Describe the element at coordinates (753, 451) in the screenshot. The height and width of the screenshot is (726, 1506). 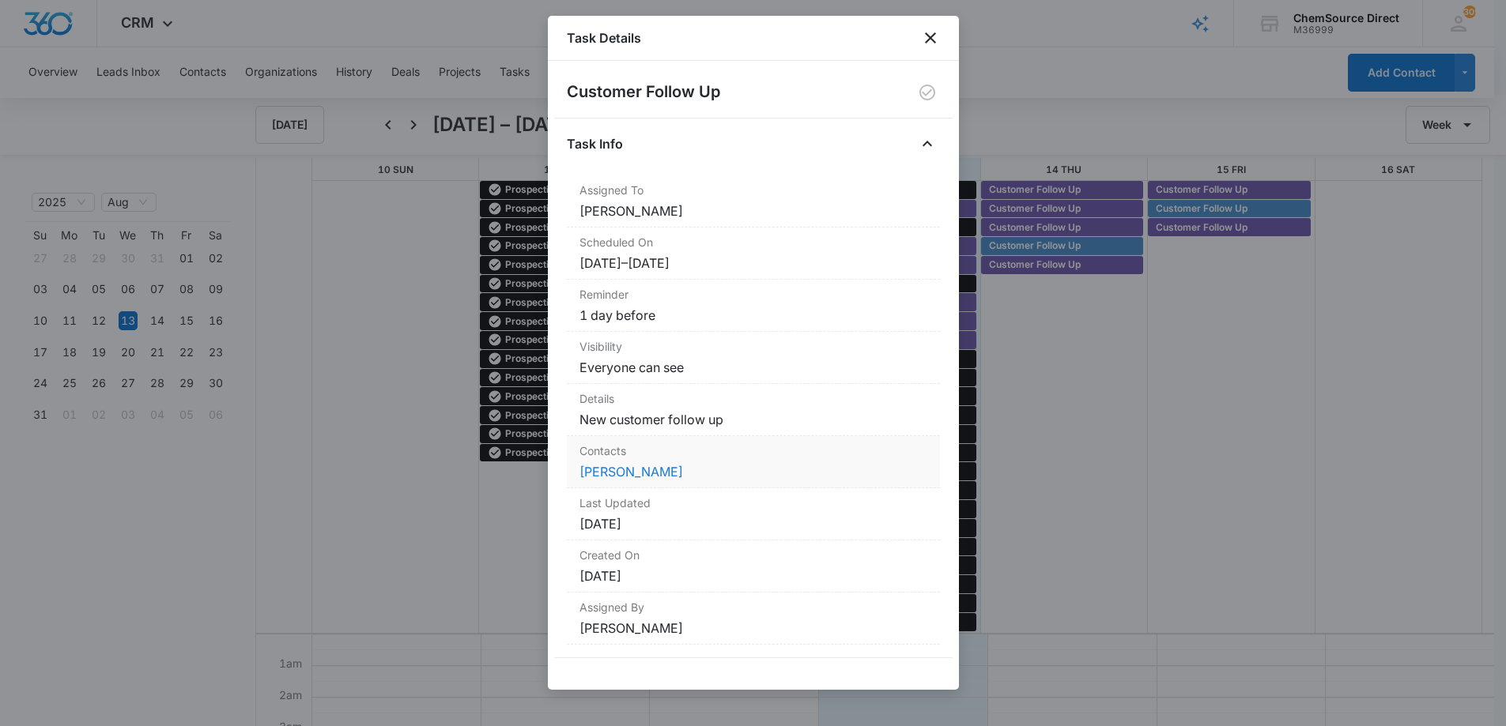
I see `dt: Contacts` at that location.